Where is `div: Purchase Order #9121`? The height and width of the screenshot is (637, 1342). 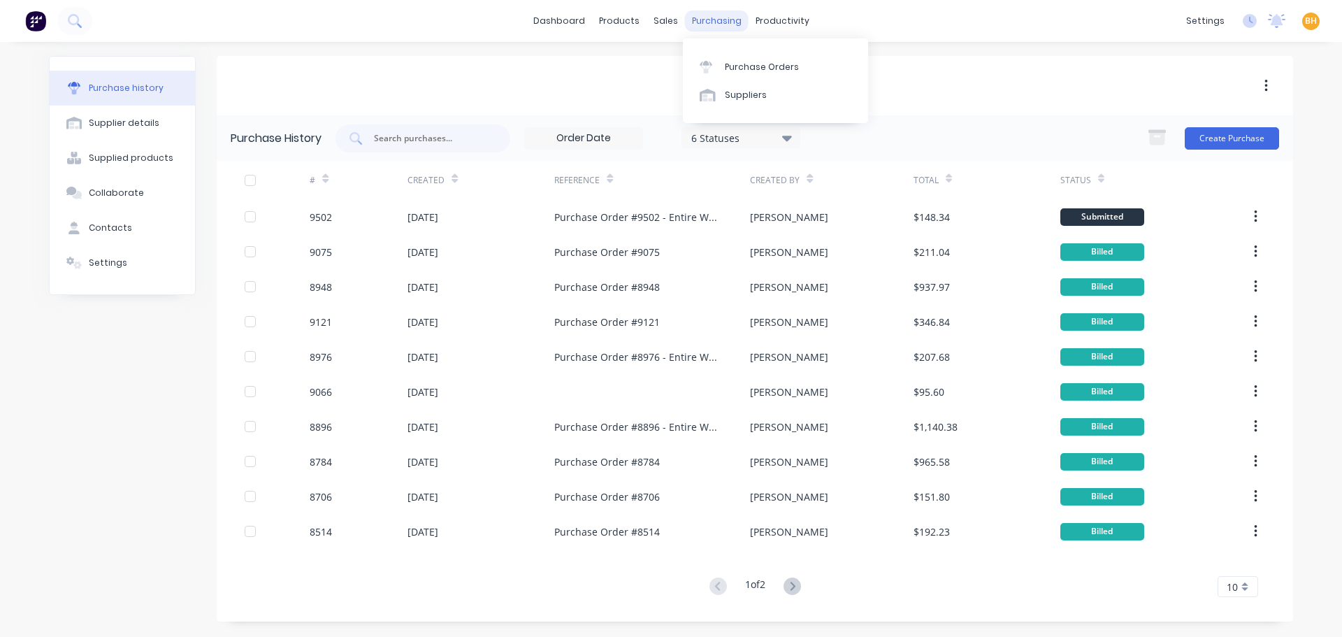
div: Purchase Order #9121 is located at coordinates (607, 321).